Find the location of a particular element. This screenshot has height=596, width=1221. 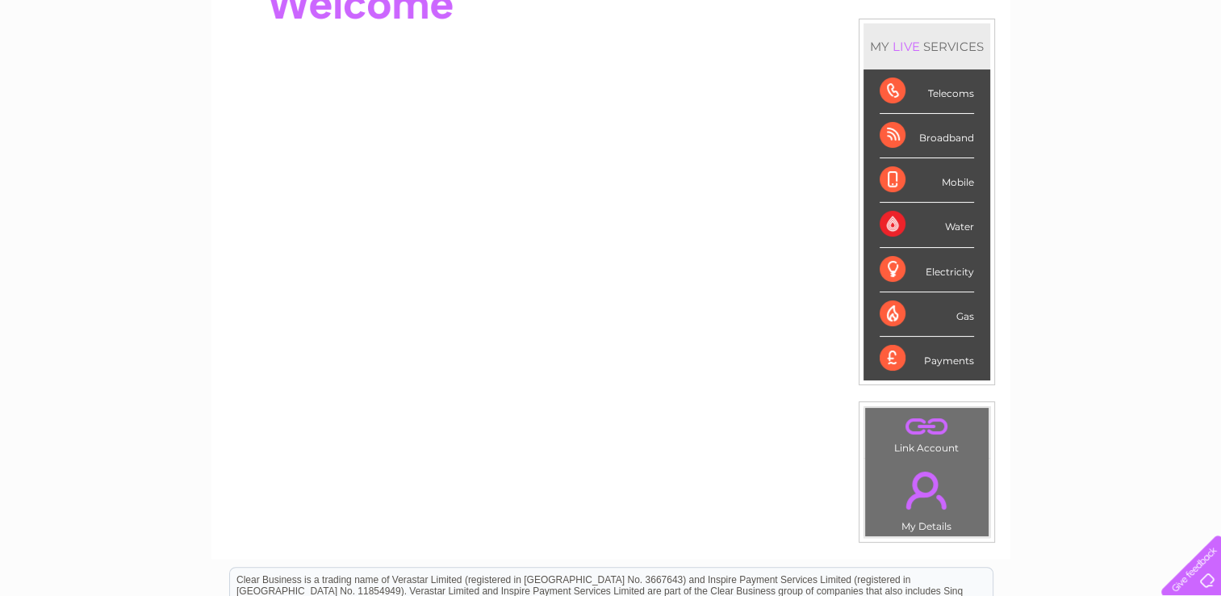

div: Electricity is located at coordinates (927, 270).